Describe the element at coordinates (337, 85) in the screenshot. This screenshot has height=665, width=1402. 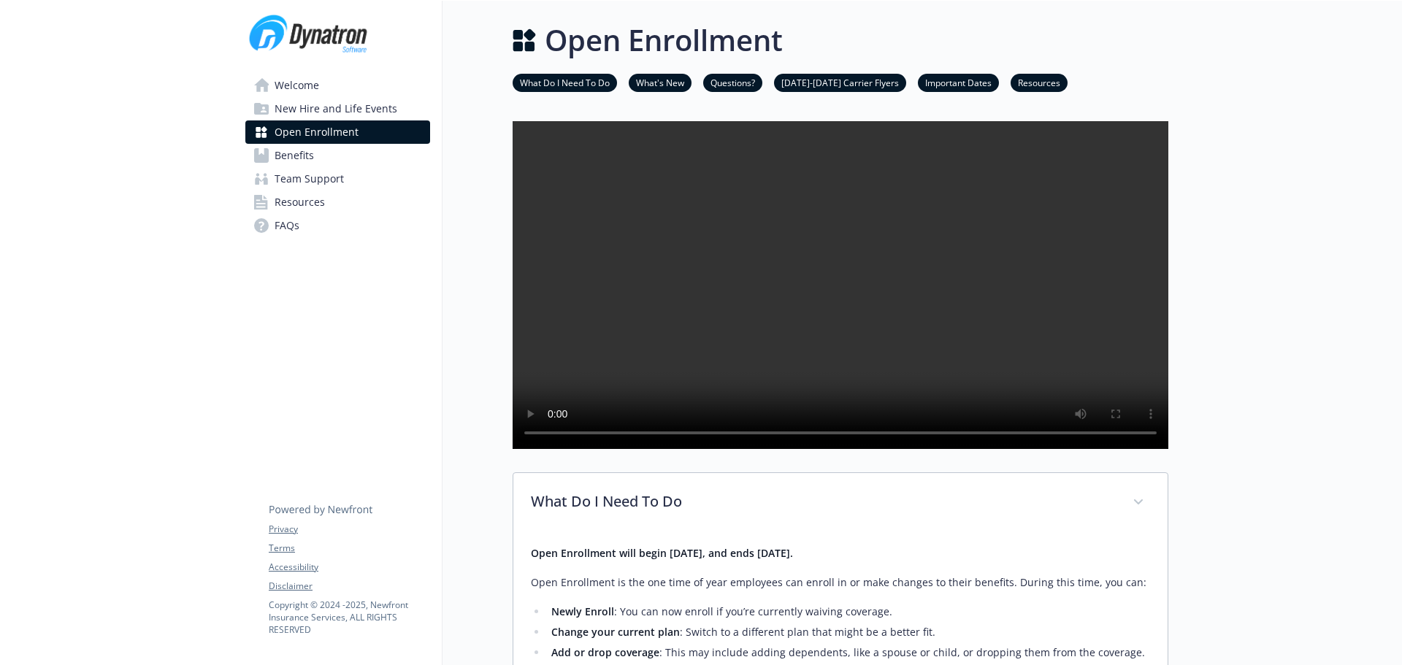
I see `a: Welcome` at that location.